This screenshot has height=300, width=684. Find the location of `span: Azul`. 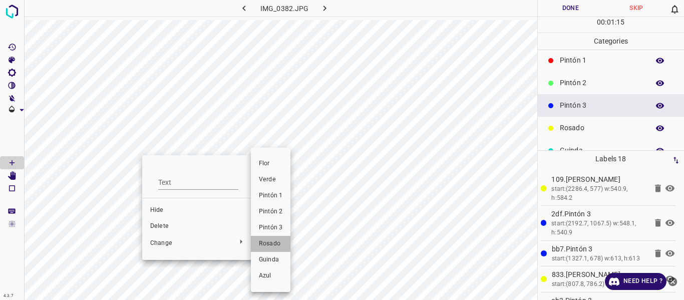

span: Azul is located at coordinates (270, 276).